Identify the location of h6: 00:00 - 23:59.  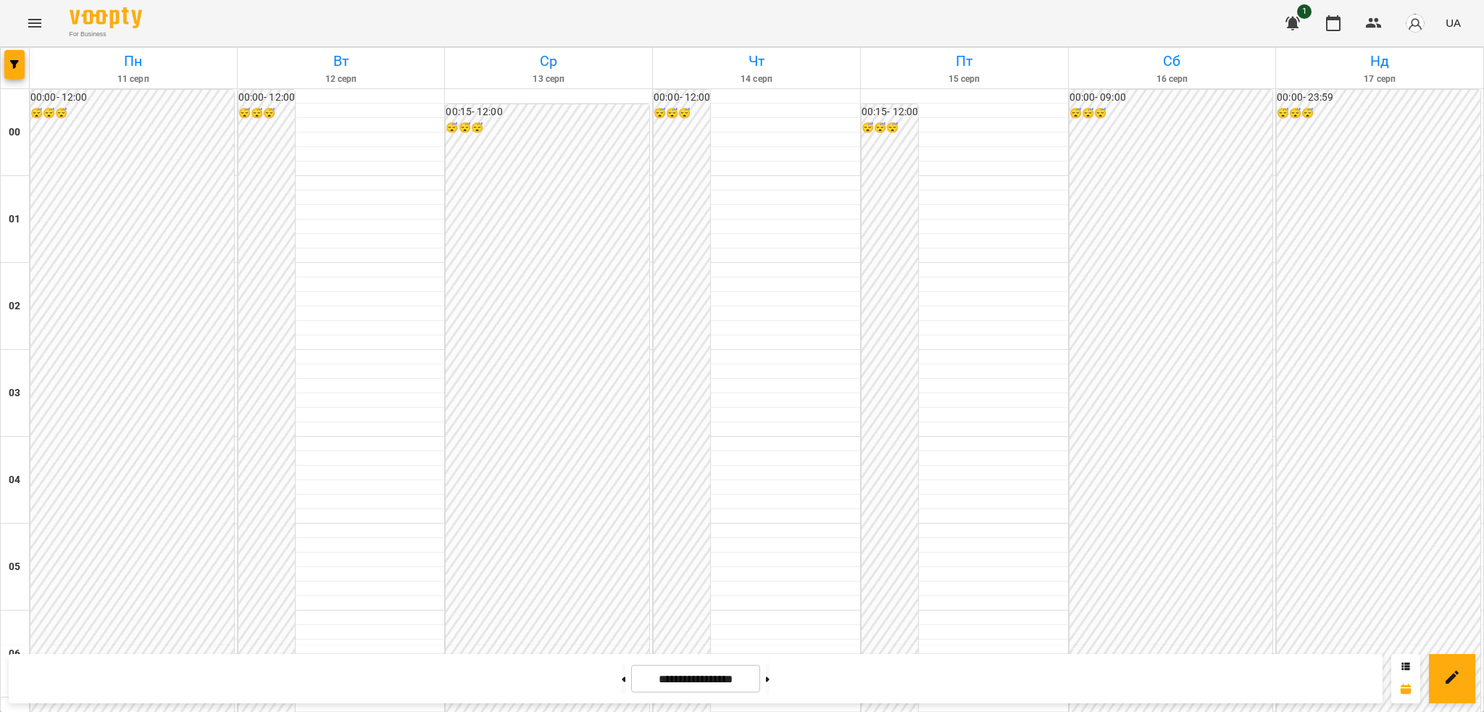
(1378, 98).